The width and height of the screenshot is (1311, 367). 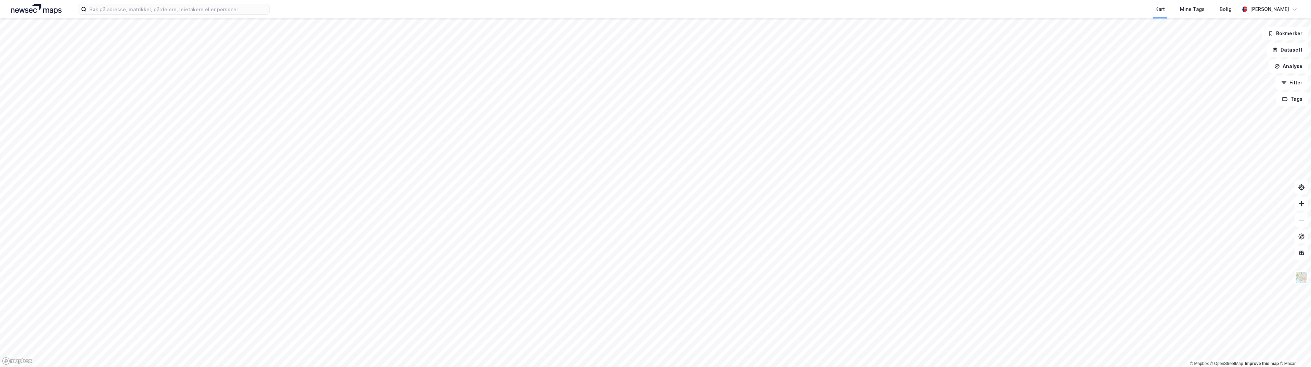 I want to click on img: Z, so click(x=1302, y=278).